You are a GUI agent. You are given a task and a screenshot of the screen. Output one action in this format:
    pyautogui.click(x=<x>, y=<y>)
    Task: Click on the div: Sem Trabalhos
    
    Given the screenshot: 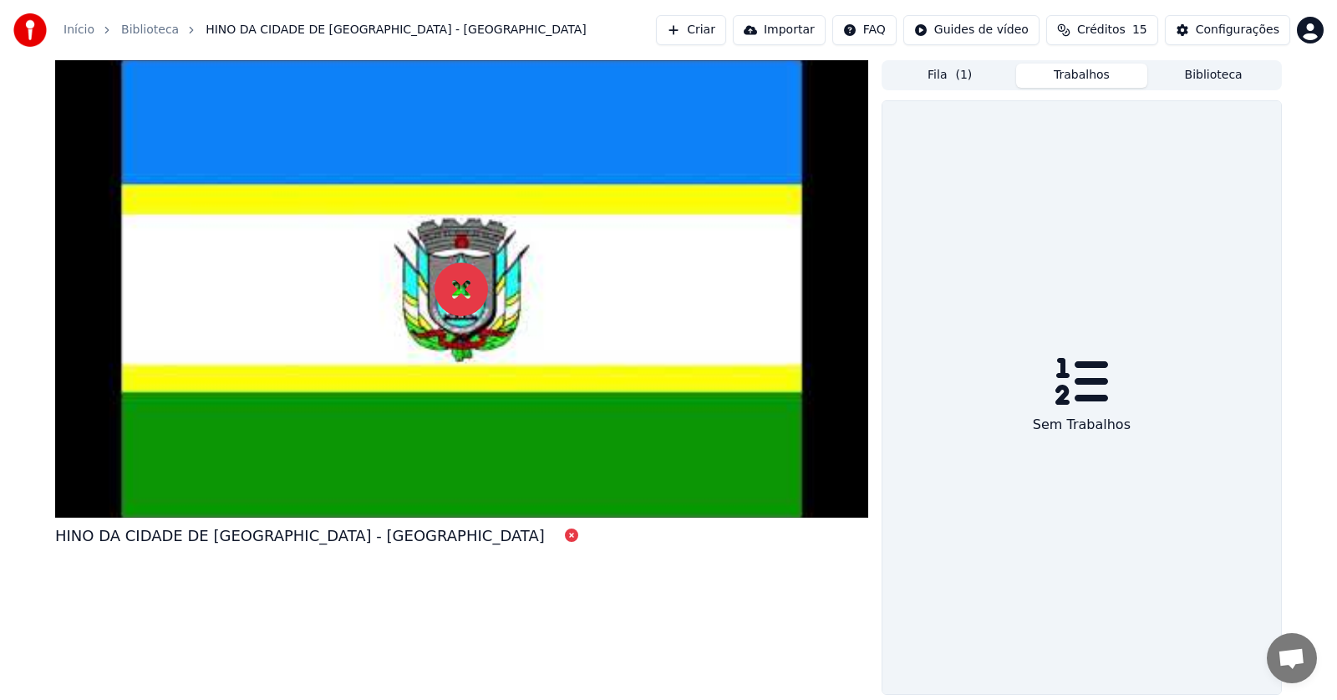 What is the action you would take?
    pyautogui.click(x=1081, y=425)
    